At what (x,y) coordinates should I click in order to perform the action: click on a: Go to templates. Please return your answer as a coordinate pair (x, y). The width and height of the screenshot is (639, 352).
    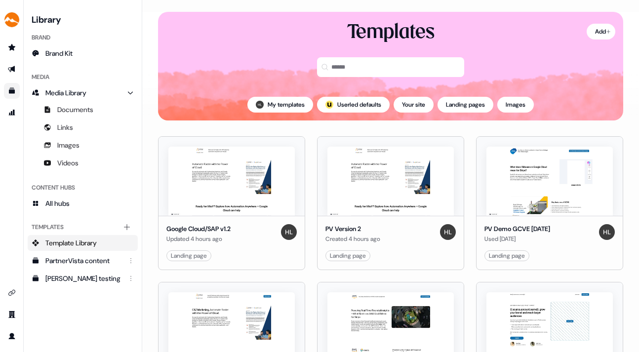
    Looking at the image, I should click on (12, 91).